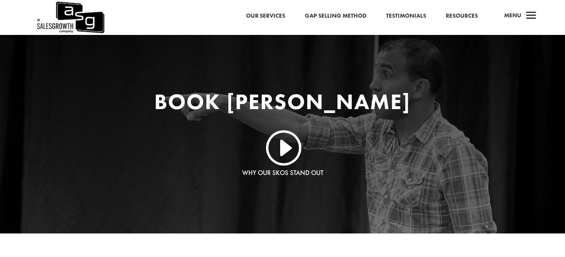 This screenshot has width=565, height=257. I want to click on span: a, so click(531, 16).